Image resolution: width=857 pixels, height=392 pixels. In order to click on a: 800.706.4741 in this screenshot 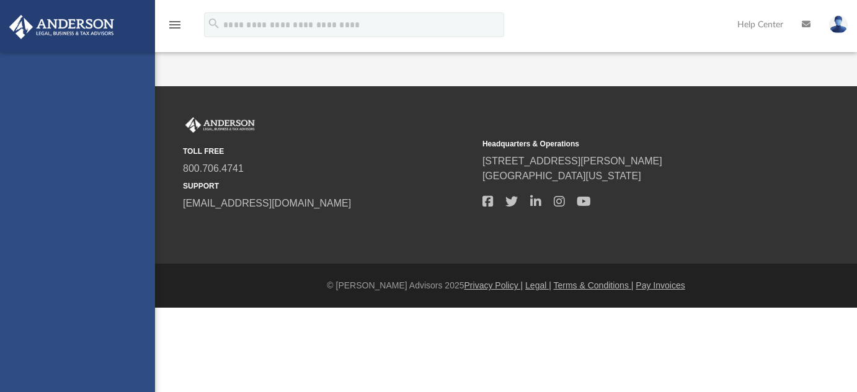, I will do `click(213, 168)`.